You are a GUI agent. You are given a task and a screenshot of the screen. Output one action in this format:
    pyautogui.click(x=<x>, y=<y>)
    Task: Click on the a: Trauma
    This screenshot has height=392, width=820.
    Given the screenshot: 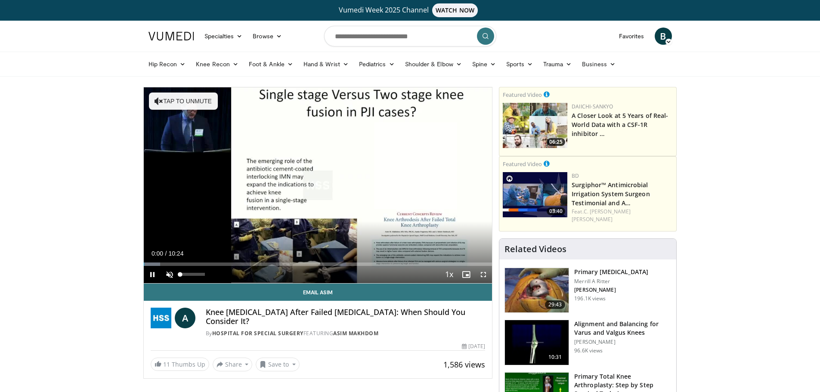 What is the action you would take?
    pyautogui.click(x=557, y=64)
    